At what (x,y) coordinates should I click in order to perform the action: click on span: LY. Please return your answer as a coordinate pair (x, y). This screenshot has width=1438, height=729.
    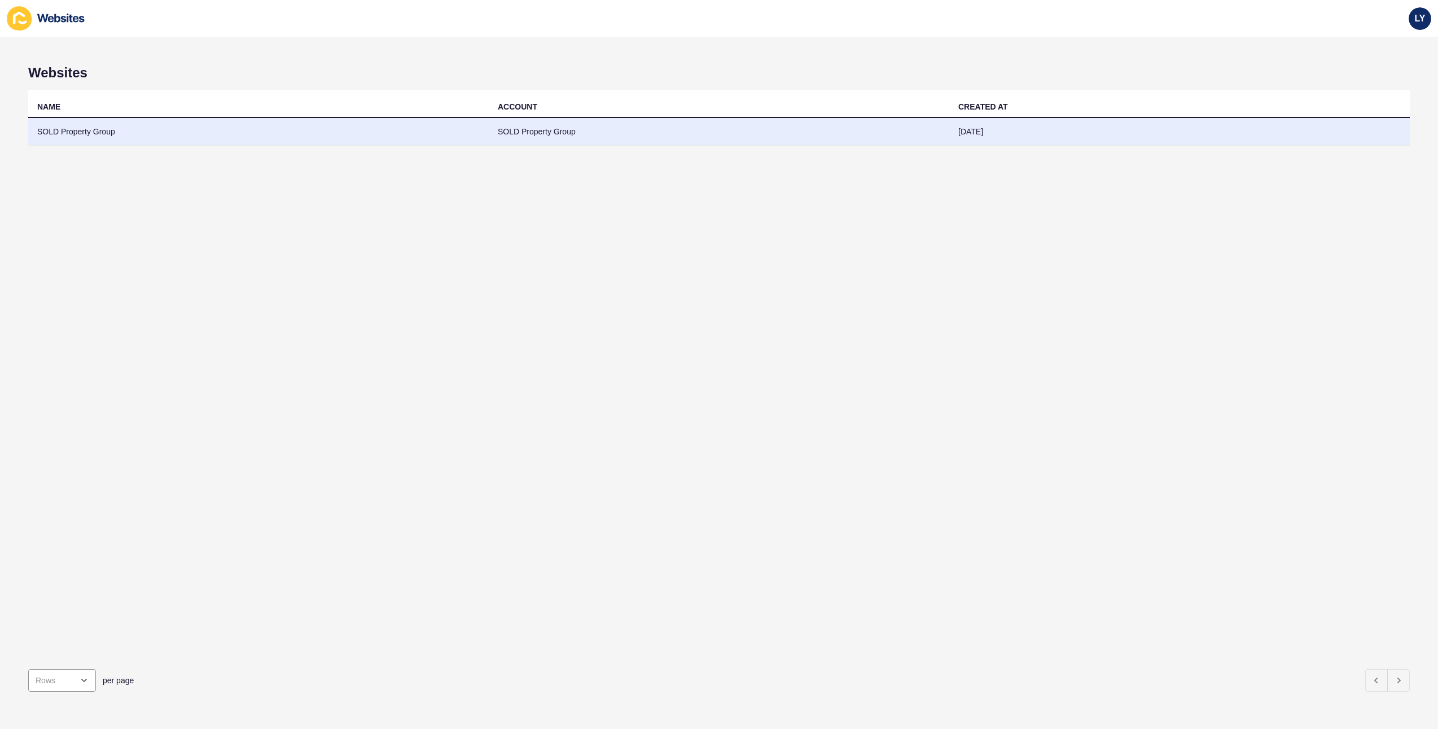
    Looking at the image, I should click on (1420, 19).